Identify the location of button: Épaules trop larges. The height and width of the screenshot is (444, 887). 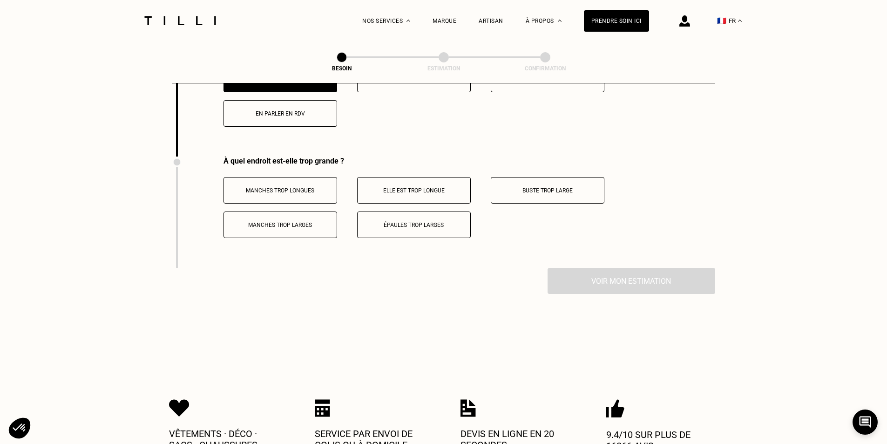
(414, 224).